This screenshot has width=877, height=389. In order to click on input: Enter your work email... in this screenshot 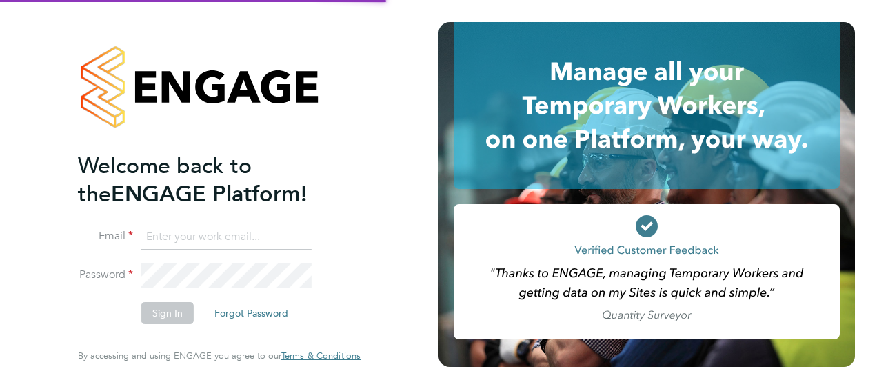, I will do `click(226, 237)`.